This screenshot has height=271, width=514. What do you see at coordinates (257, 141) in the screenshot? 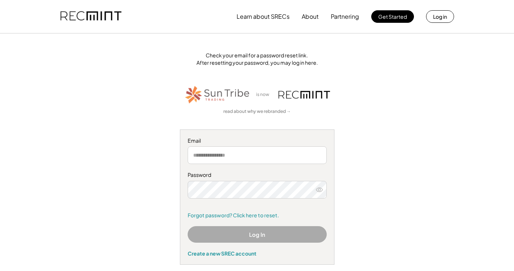
I see `div: Email` at bounding box center [257, 141].